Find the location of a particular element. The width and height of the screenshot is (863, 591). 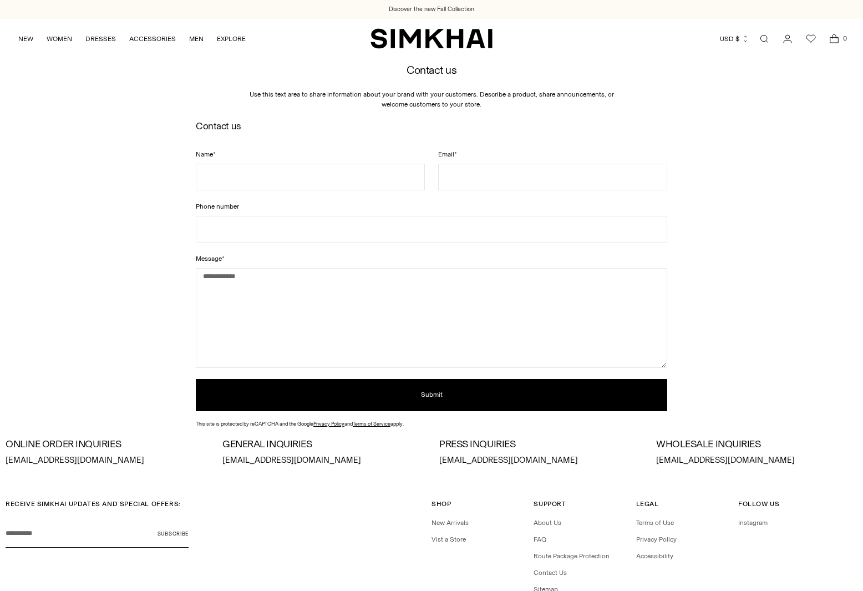

span: Shop is located at coordinates (441, 504).